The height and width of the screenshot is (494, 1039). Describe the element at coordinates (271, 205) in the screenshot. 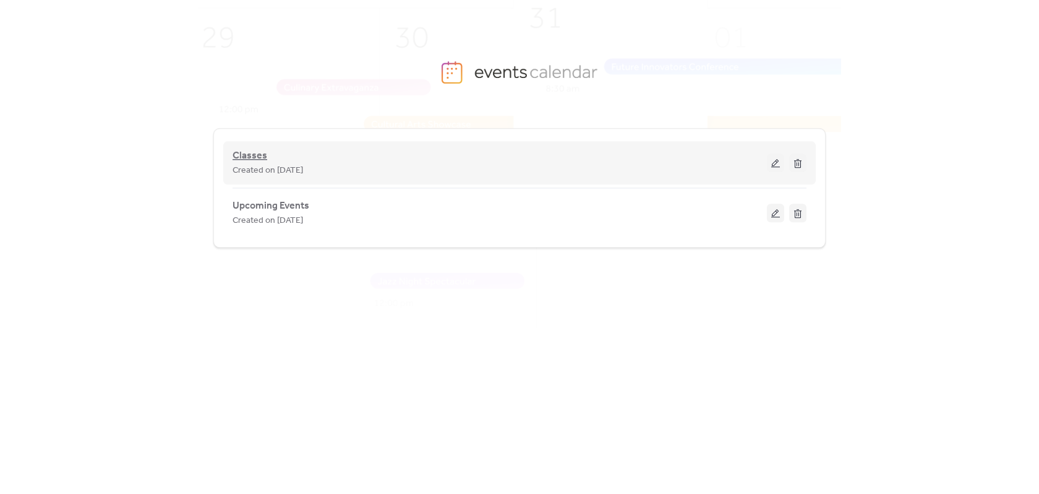

I see `a: Upcoming Events` at that location.